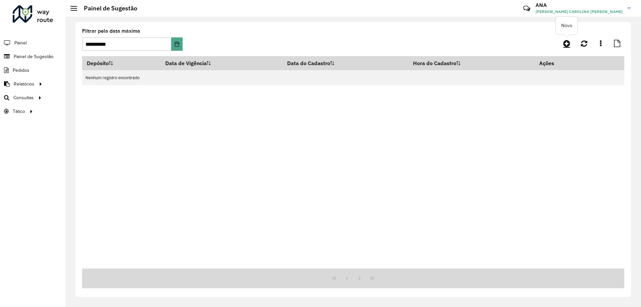  Describe the element at coordinates (111, 31) in the screenshot. I see `label: Filtrar pela data máxima` at that location.